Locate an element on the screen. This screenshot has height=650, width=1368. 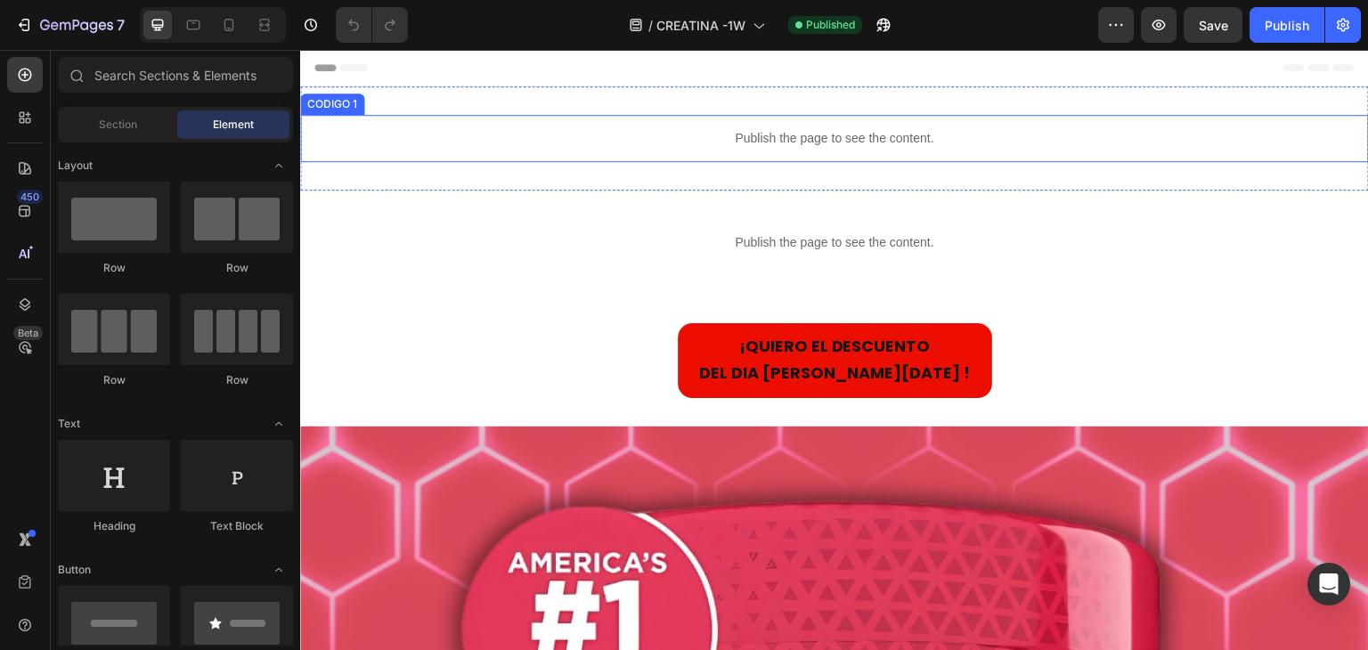
span: Section is located at coordinates (118, 125).